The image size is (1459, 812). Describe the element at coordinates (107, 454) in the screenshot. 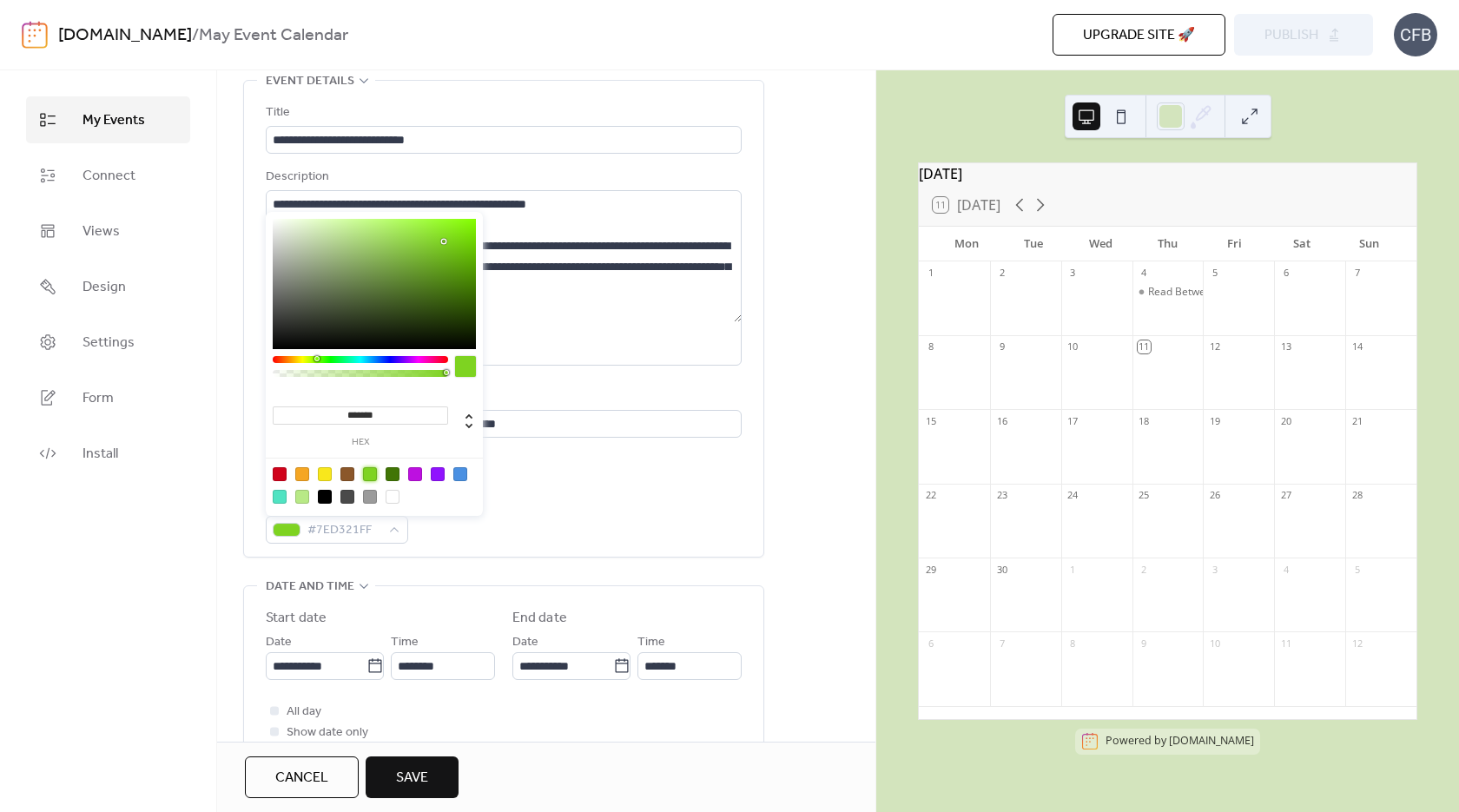

I see `a: Install` at that location.